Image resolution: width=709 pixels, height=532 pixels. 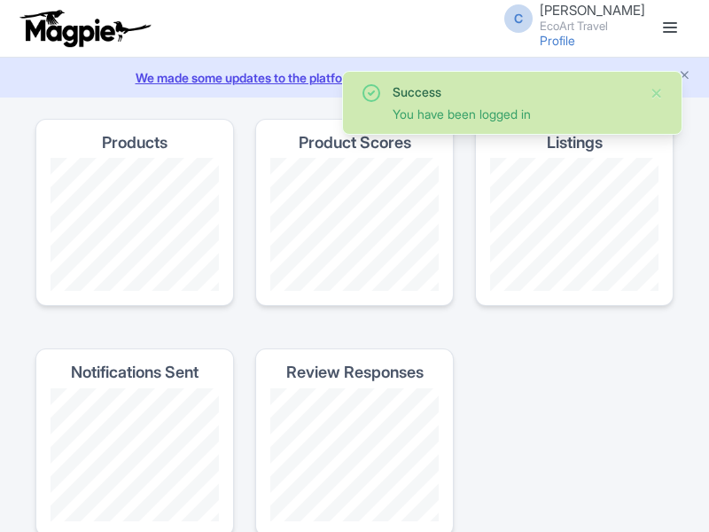 What do you see at coordinates (135, 372) in the screenshot?
I see `h4: Notifications Sent` at bounding box center [135, 372].